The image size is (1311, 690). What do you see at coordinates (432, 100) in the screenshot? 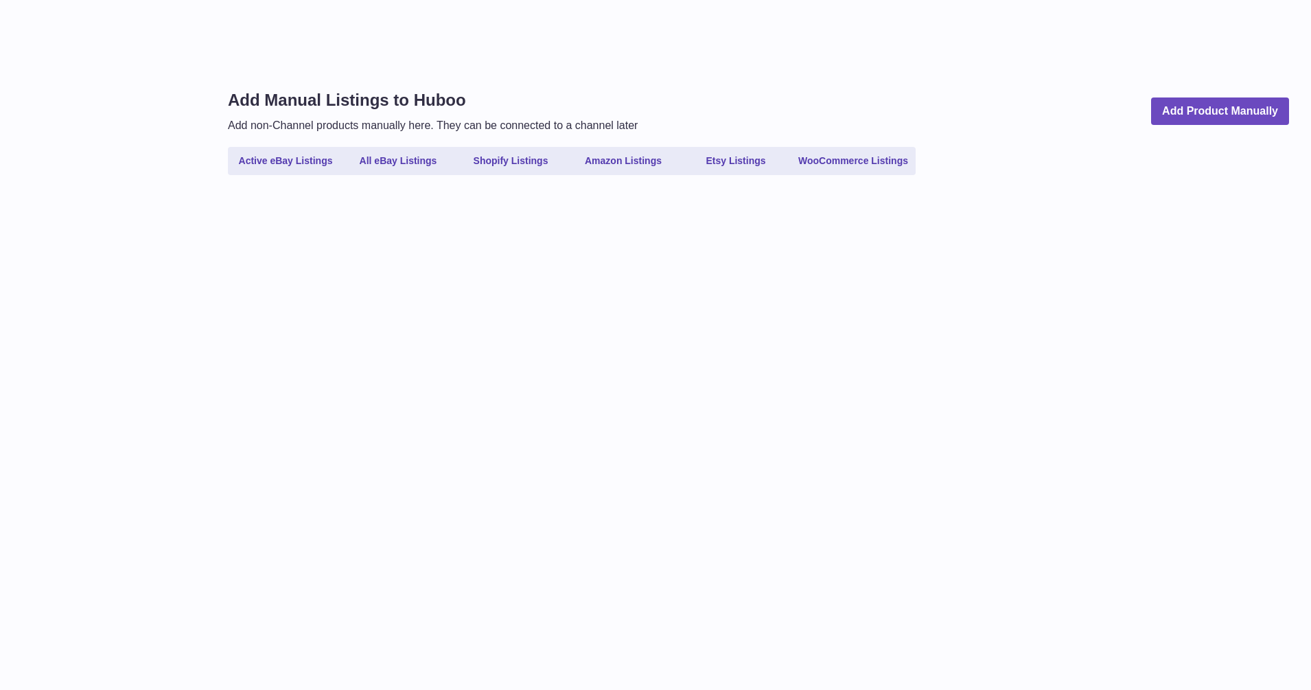
I see `h1: Add Manual Listings to Huboo` at bounding box center [432, 100].